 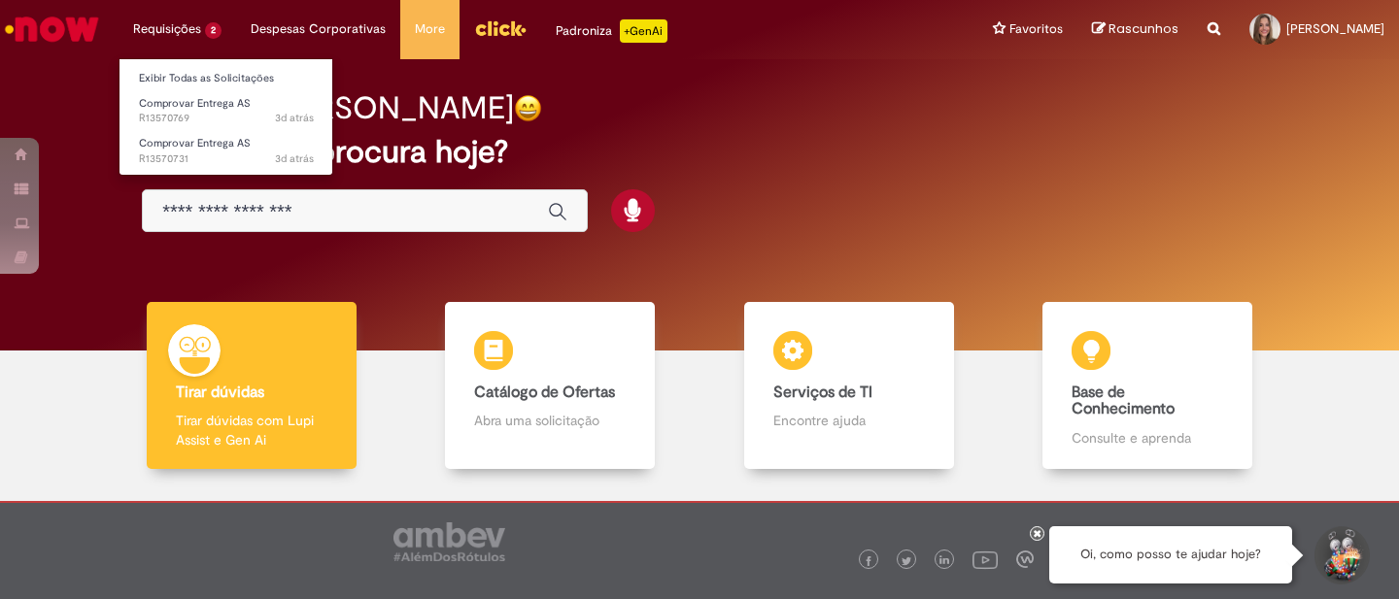 What do you see at coordinates (985, 560) in the screenshot?
I see `img: logo_footer_youtube.png` at bounding box center [985, 560].